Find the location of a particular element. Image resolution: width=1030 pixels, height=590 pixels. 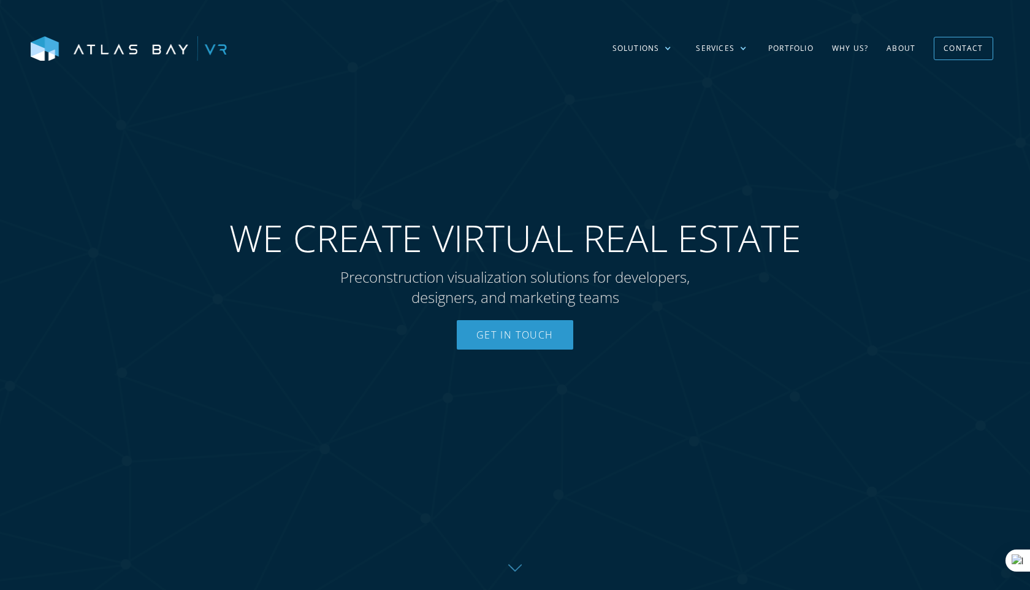

a: Why US? is located at coordinates (849, 48).